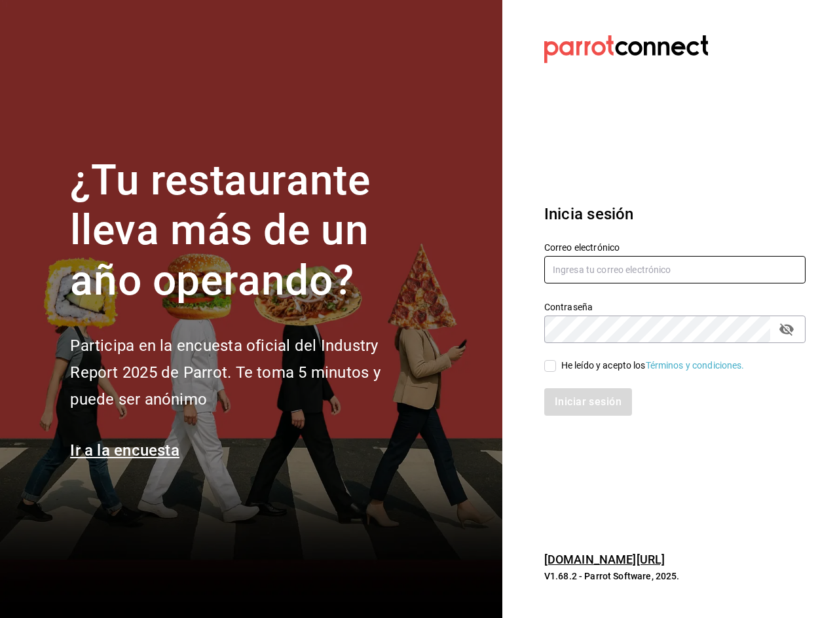 The height and width of the screenshot is (618, 837). Describe the element at coordinates (695, 365) in the screenshot. I see `a: Términos y condiciones.` at that location.